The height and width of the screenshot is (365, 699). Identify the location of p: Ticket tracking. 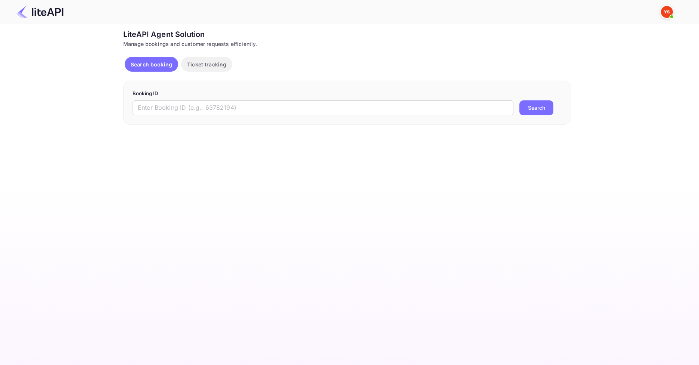
(206, 64).